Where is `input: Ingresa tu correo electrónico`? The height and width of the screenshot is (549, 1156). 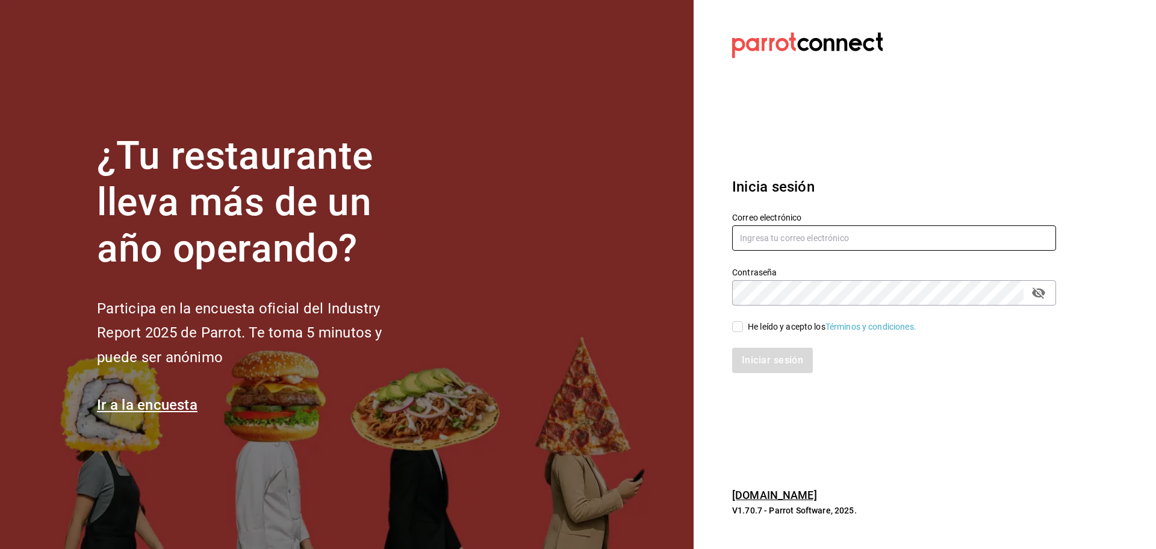 input: Ingresa tu correo electrónico is located at coordinates (894, 238).